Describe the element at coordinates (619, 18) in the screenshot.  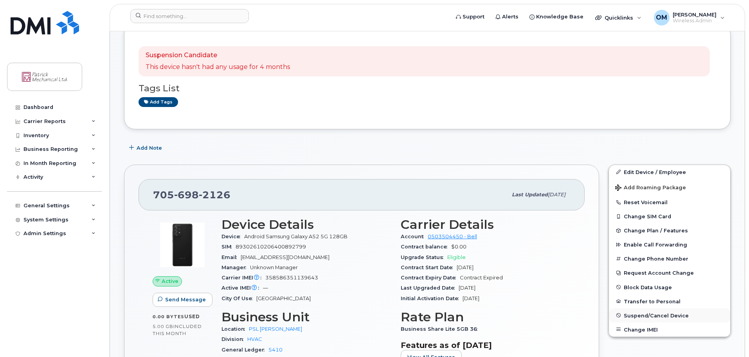
I see `span: Quicklinks` at that location.